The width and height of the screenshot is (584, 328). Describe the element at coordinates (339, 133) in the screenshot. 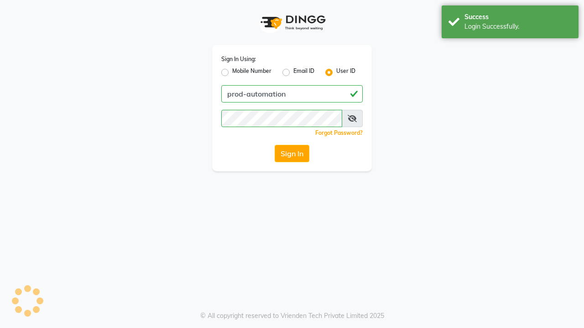

I see `a: Forgot Password?` at that location.